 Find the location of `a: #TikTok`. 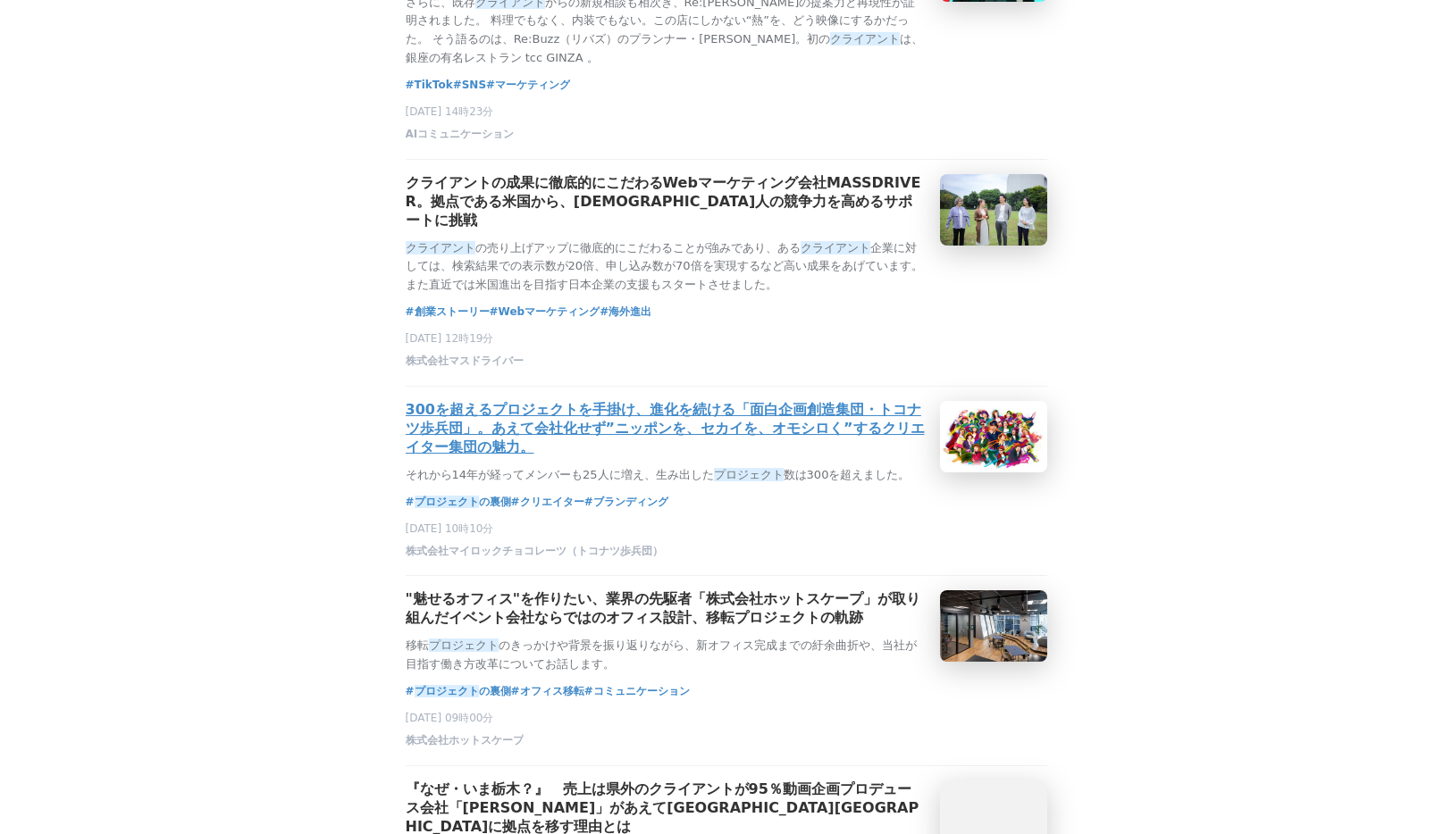

a: #TikTok is located at coordinates (429, 85).